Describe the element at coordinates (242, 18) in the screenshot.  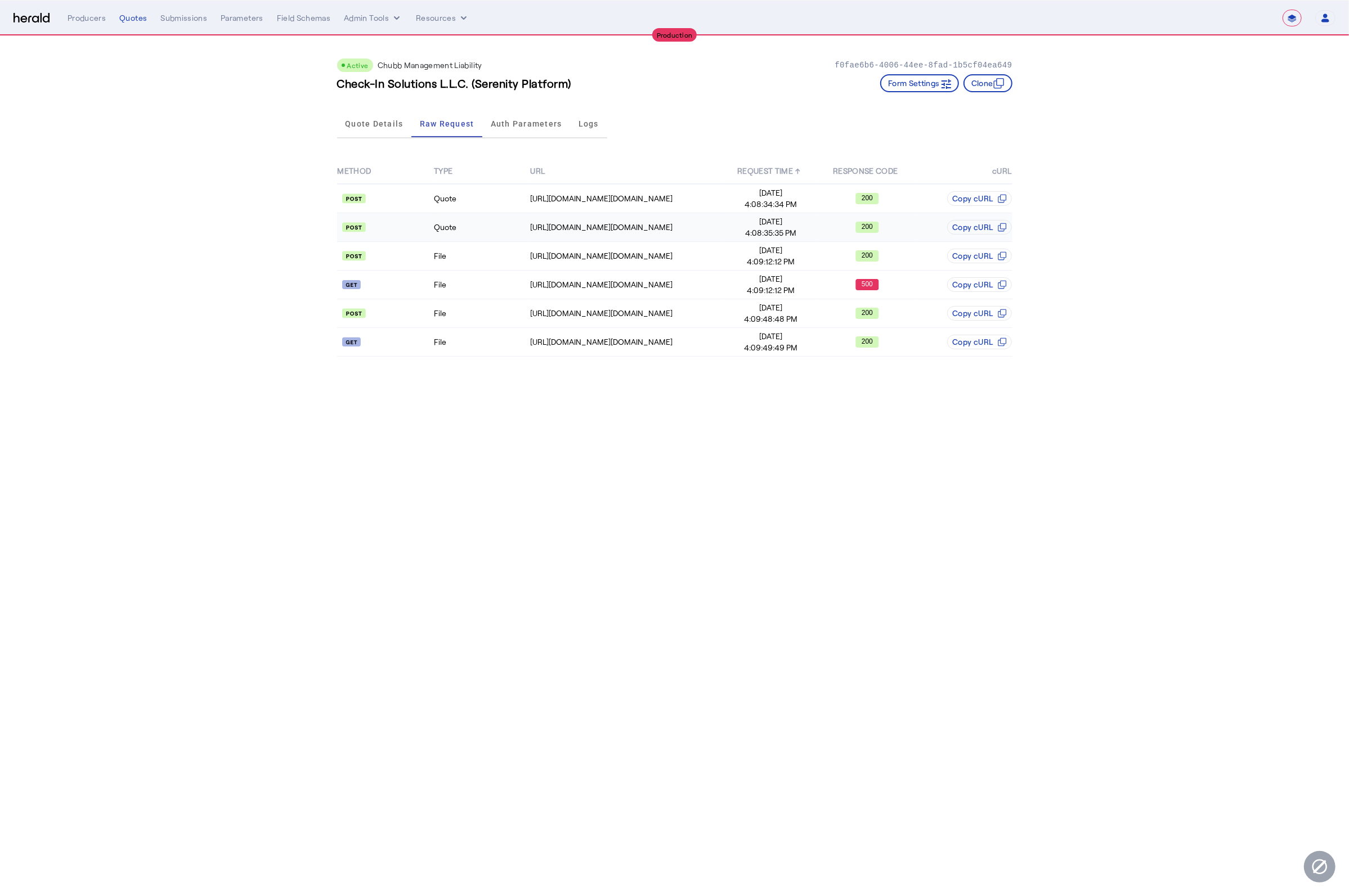
I see `div: Parameters` at that location.